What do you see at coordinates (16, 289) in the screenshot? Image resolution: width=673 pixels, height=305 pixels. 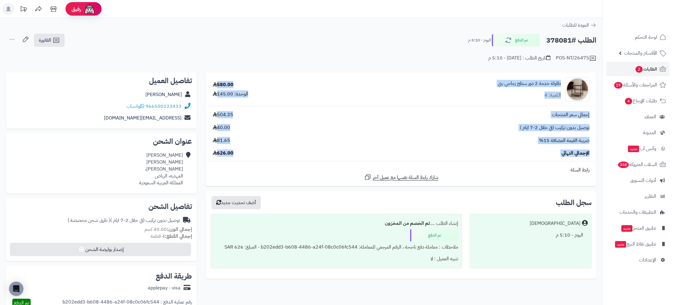 I see `div: Open Intercom Messenger` at bounding box center [16, 289].